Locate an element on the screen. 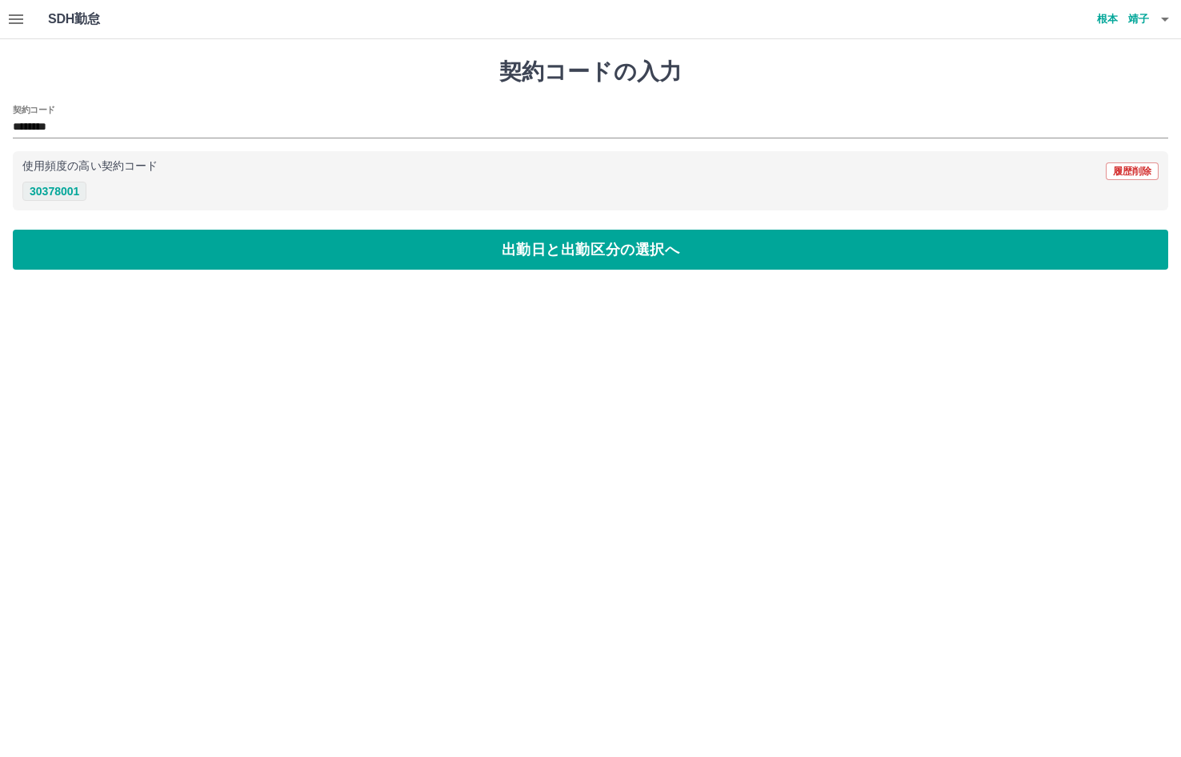  p: 使用頻度の高い契約コード is located at coordinates (90, 166).